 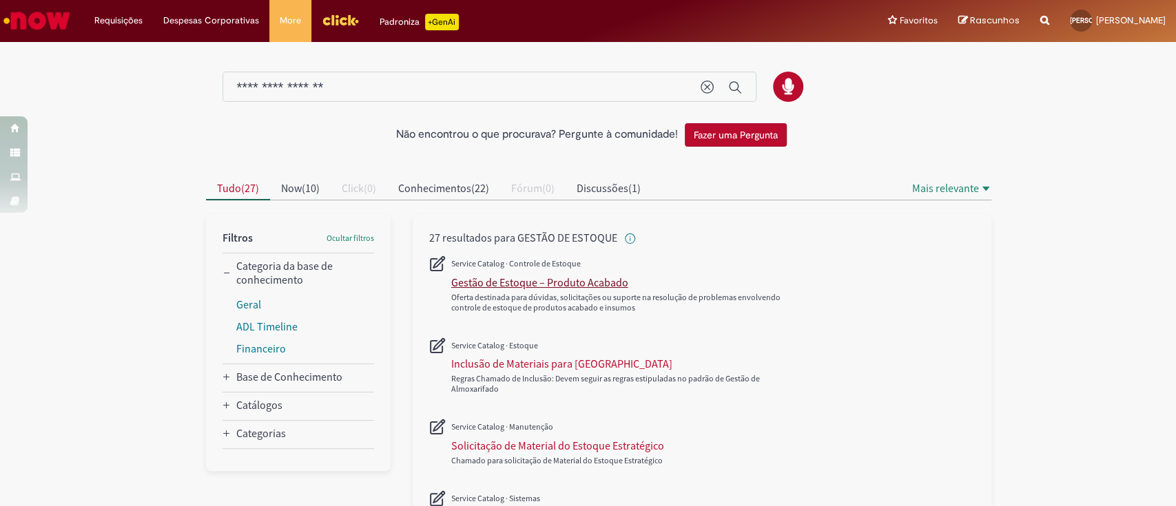 I want to click on div: Padroniza, so click(x=419, y=22).